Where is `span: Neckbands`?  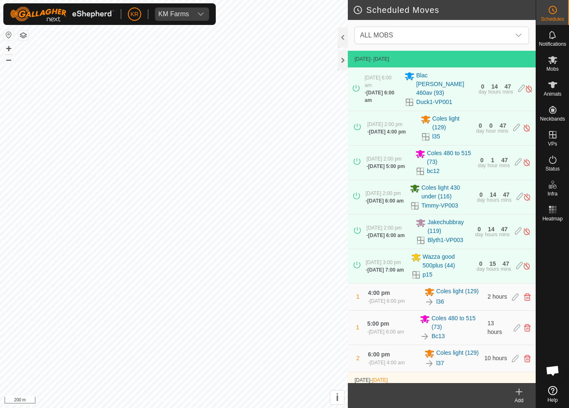 span: Neckbands is located at coordinates (552, 119).